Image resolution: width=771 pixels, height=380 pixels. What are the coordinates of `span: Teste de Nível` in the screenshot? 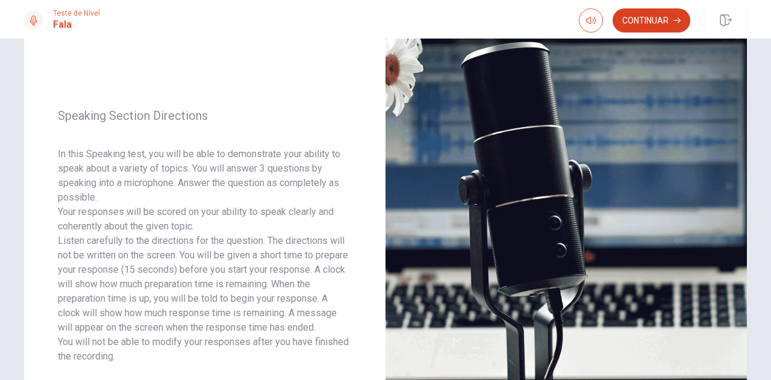 It's located at (77, 13).